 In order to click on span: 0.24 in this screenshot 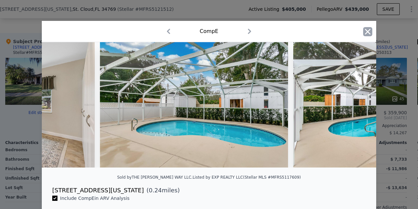, I will do `click(155, 190)`.